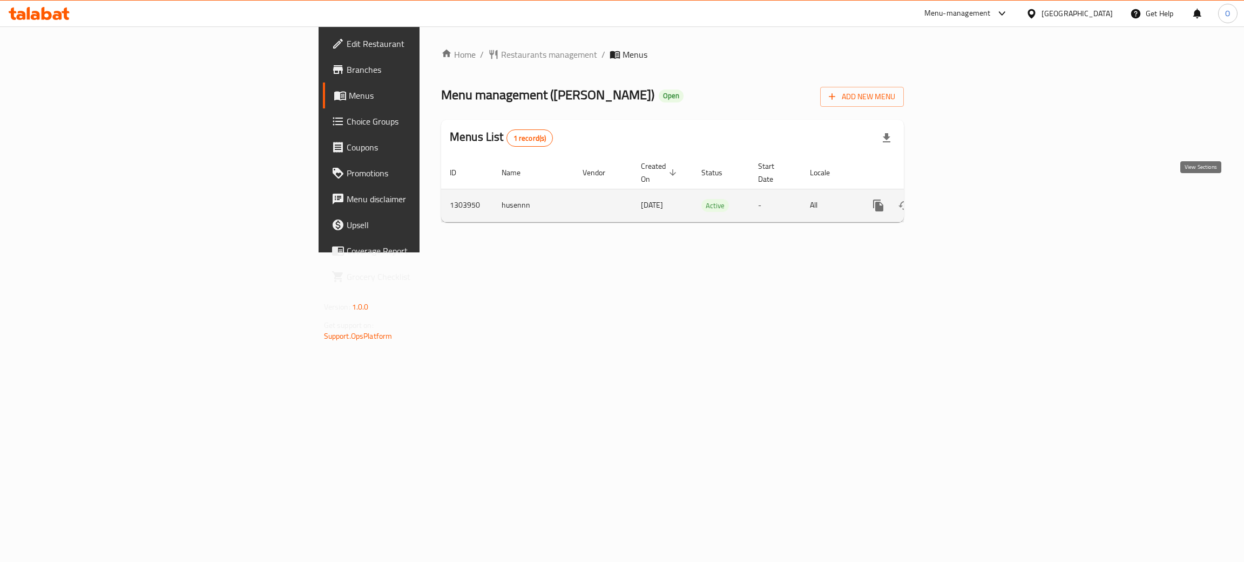 The height and width of the screenshot is (562, 1244). What do you see at coordinates (533, 205) in the screenshot?
I see `td: husennn` at bounding box center [533, 205].